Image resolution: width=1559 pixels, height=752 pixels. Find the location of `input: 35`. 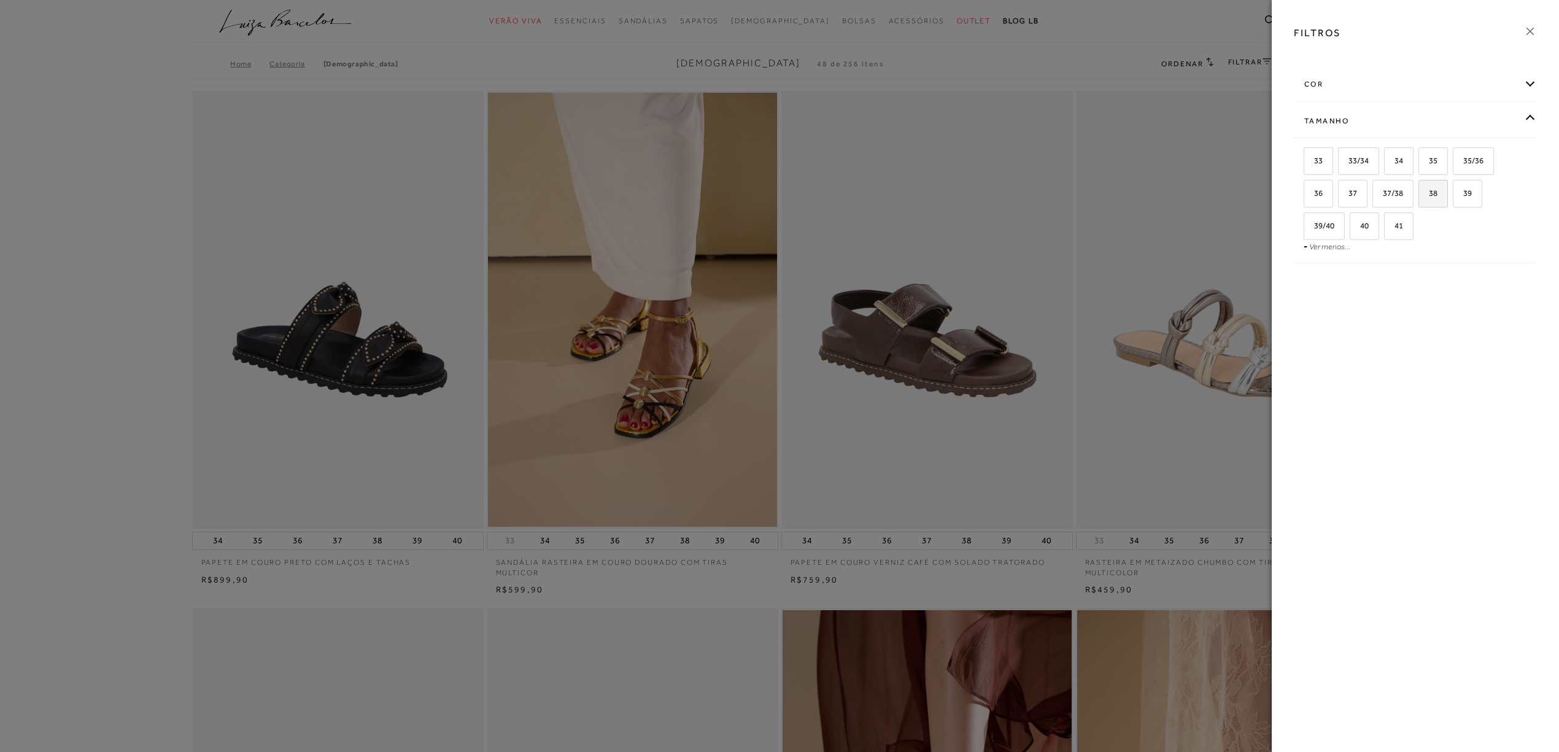

input: 35 is located at coordinates (1423, 163).